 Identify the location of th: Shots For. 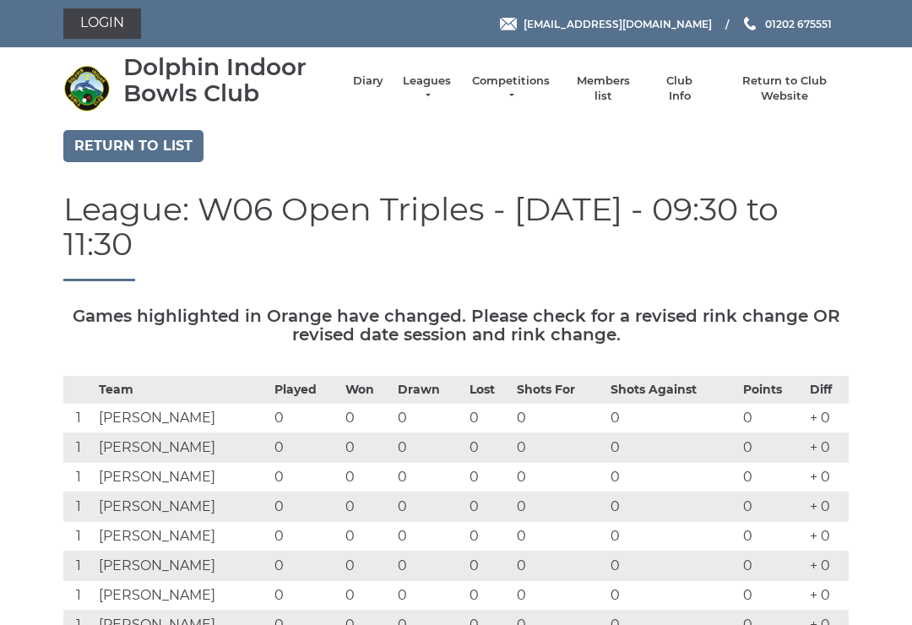
(559, 390).